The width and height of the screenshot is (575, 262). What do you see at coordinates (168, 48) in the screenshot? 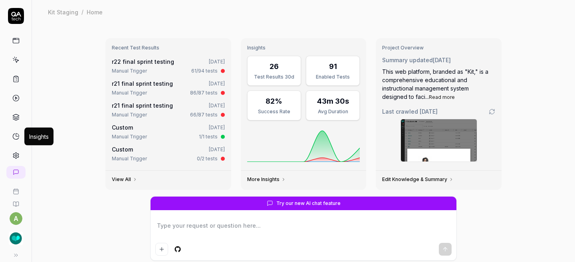
I see `h3: Recent Test Results` at bounding box center [168, 48].